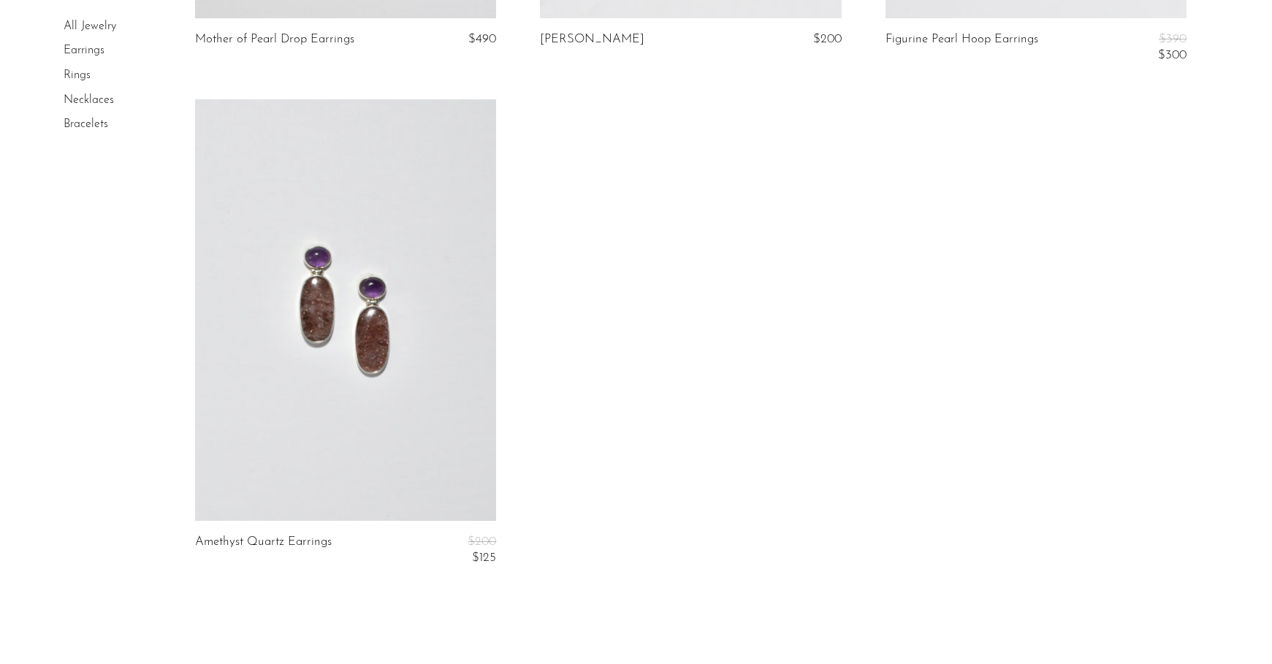 The height and width of the screenshot is (664, 1272). Describe the element at coordinates (88, 100) in the screenshot. I see `a: Necklaces` at that location.